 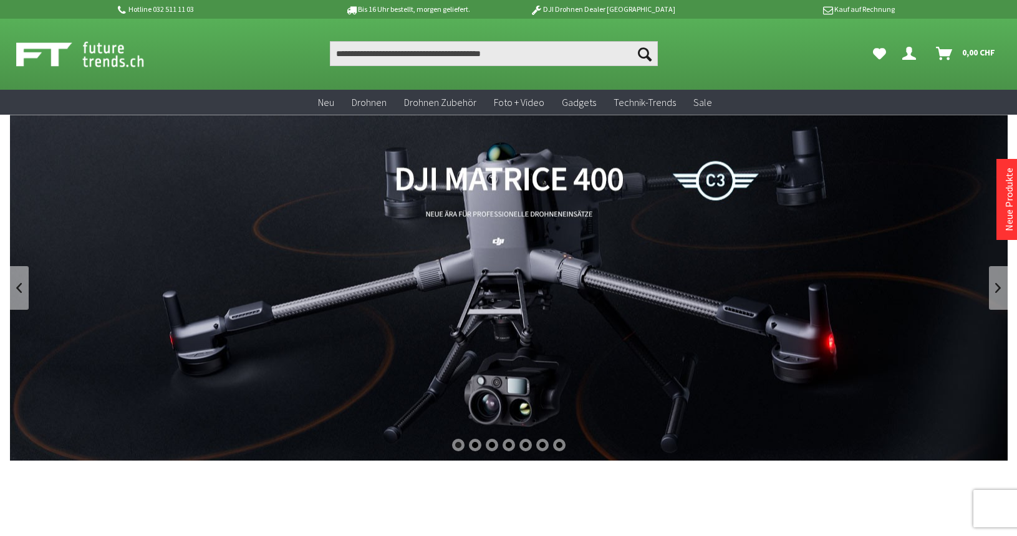 What do you see at coordinates (94, 54) in the screenshot?
I see `a: Shop Futuretrends - zur Startseite wechseln` at bounding box center [94, 54].